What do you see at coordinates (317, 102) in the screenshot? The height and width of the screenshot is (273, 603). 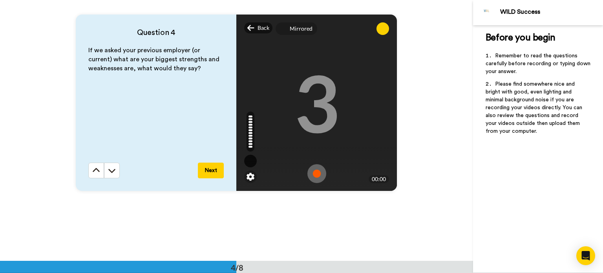 I see `div: 3` at bounding box center [317, 102].